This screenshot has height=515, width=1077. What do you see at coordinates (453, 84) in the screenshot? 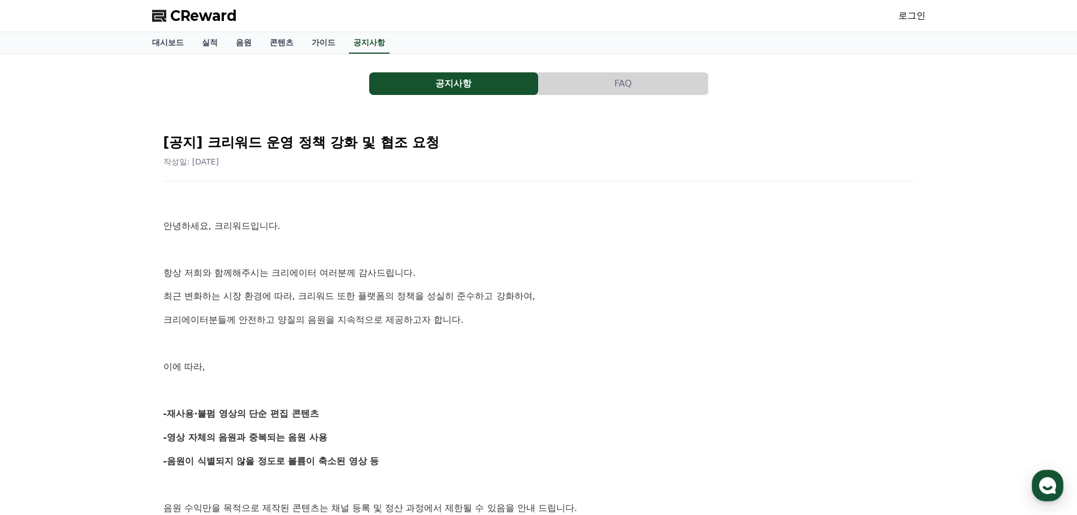
I see `button: 공지사항` at bounding box center [453, 84].